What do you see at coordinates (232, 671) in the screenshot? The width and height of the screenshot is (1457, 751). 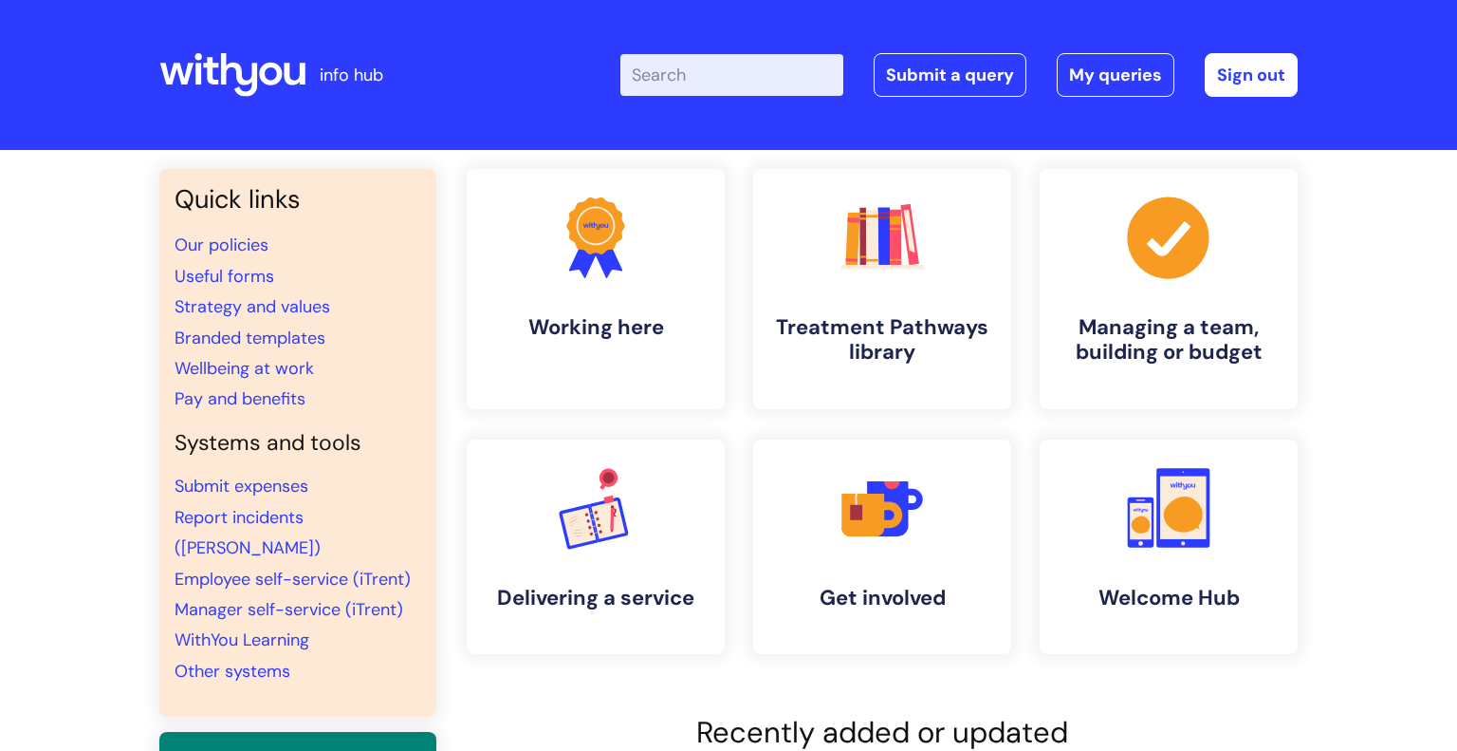 I see `a: Other systems` at bounding box center [232, 671].